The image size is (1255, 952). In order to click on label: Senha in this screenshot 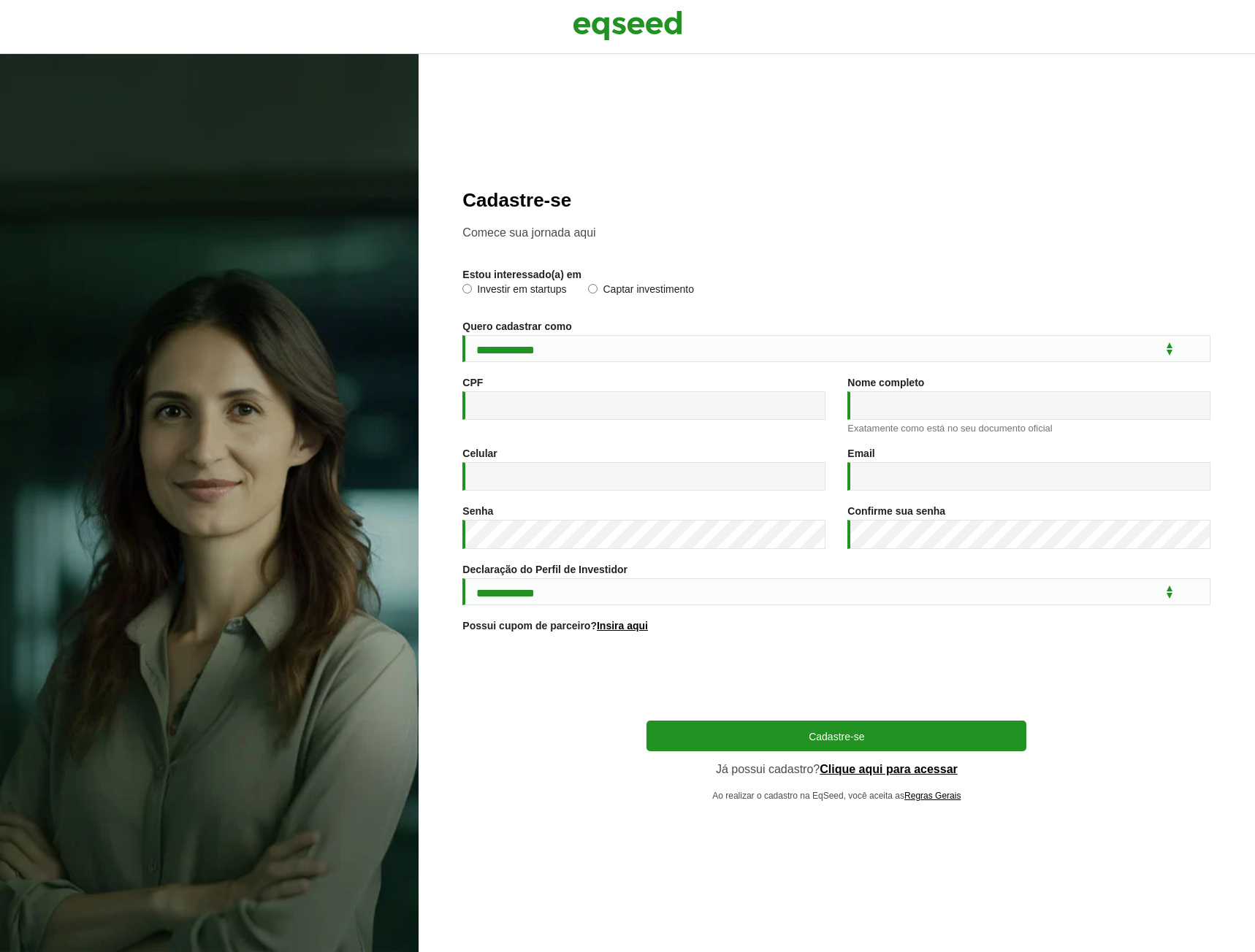, I will do `click(477, 511)`.